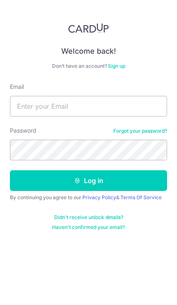 Image resolution: width=177 pixels, height=305 pixels. Describe the element at coordinates (140, 131) in the screenshot. I see `a: Forgot your password?` at that location.